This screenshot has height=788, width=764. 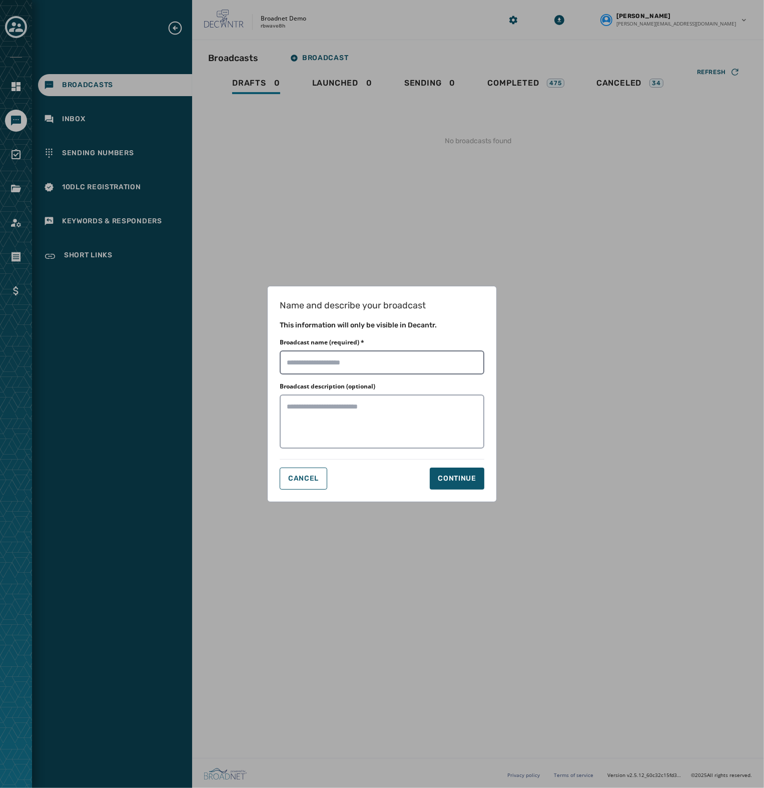 I want to click on button: Cancel, so click(x=303, y=478).